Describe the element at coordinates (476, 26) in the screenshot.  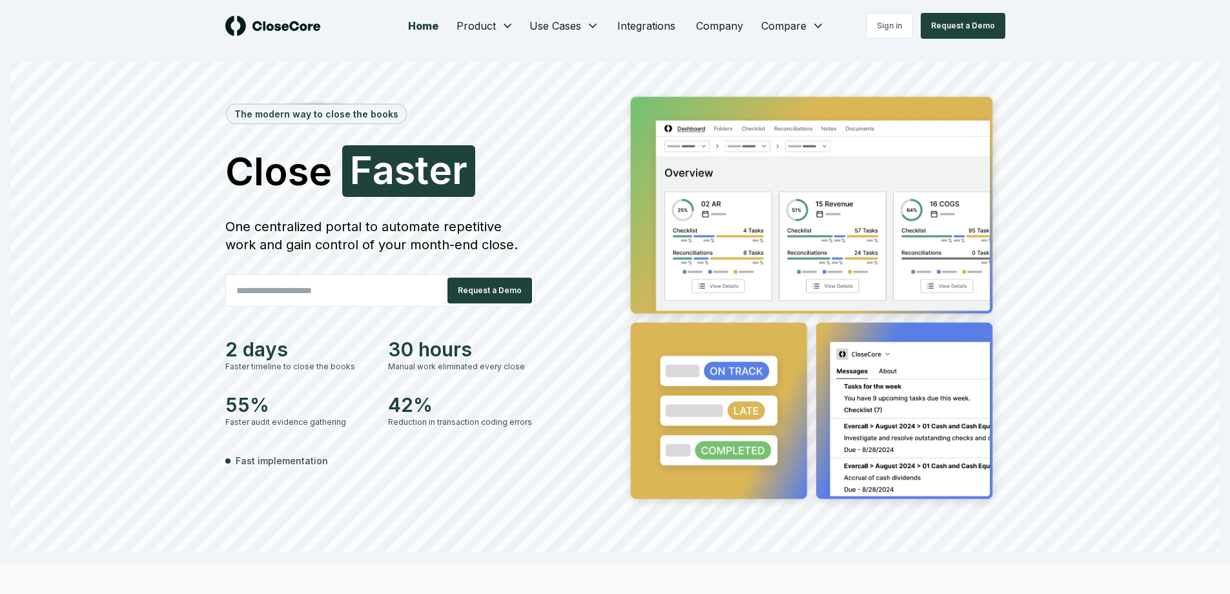
I see `span: Product` at that location.